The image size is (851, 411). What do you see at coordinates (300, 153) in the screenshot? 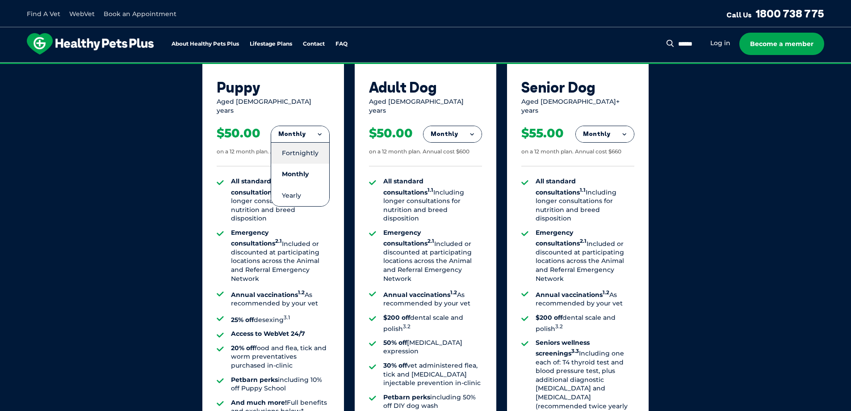
I see `li: Fortnightly` at bounding box center [300, 153].